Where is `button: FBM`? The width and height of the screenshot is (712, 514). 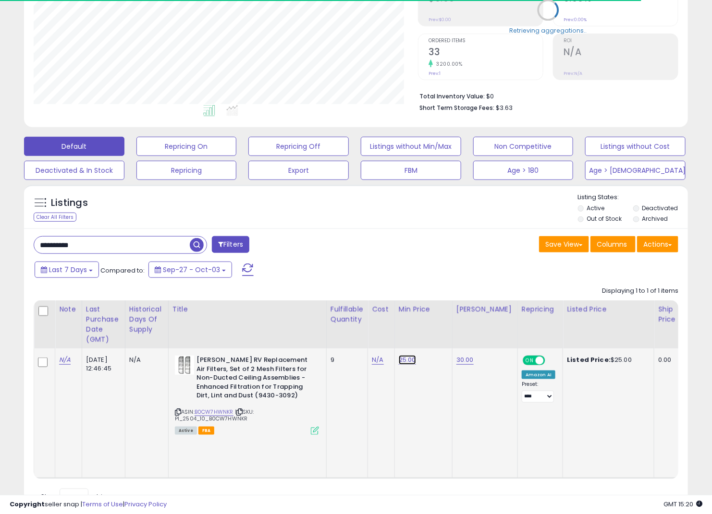 button: FBM is located at coordinates (410, 170).